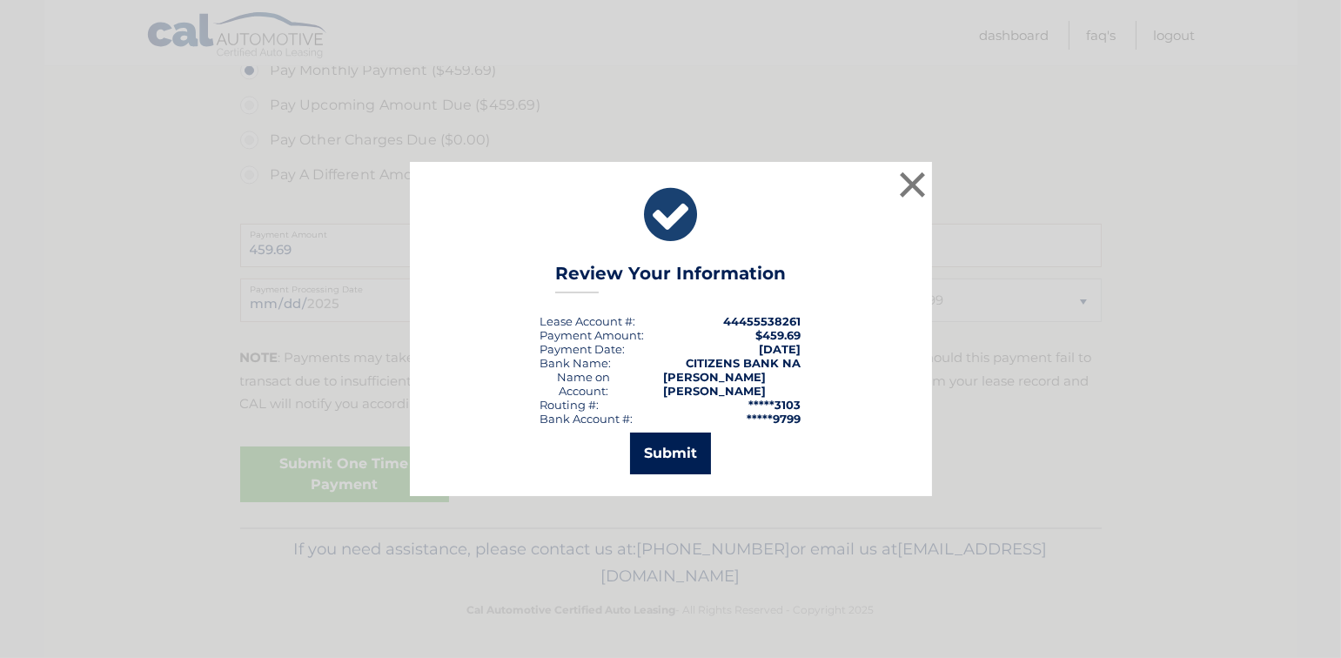 The image size is (1341, 658). Describe the element at coordinates (576, 363) in the screenshot. I see `div: Bank Name:` at that location.